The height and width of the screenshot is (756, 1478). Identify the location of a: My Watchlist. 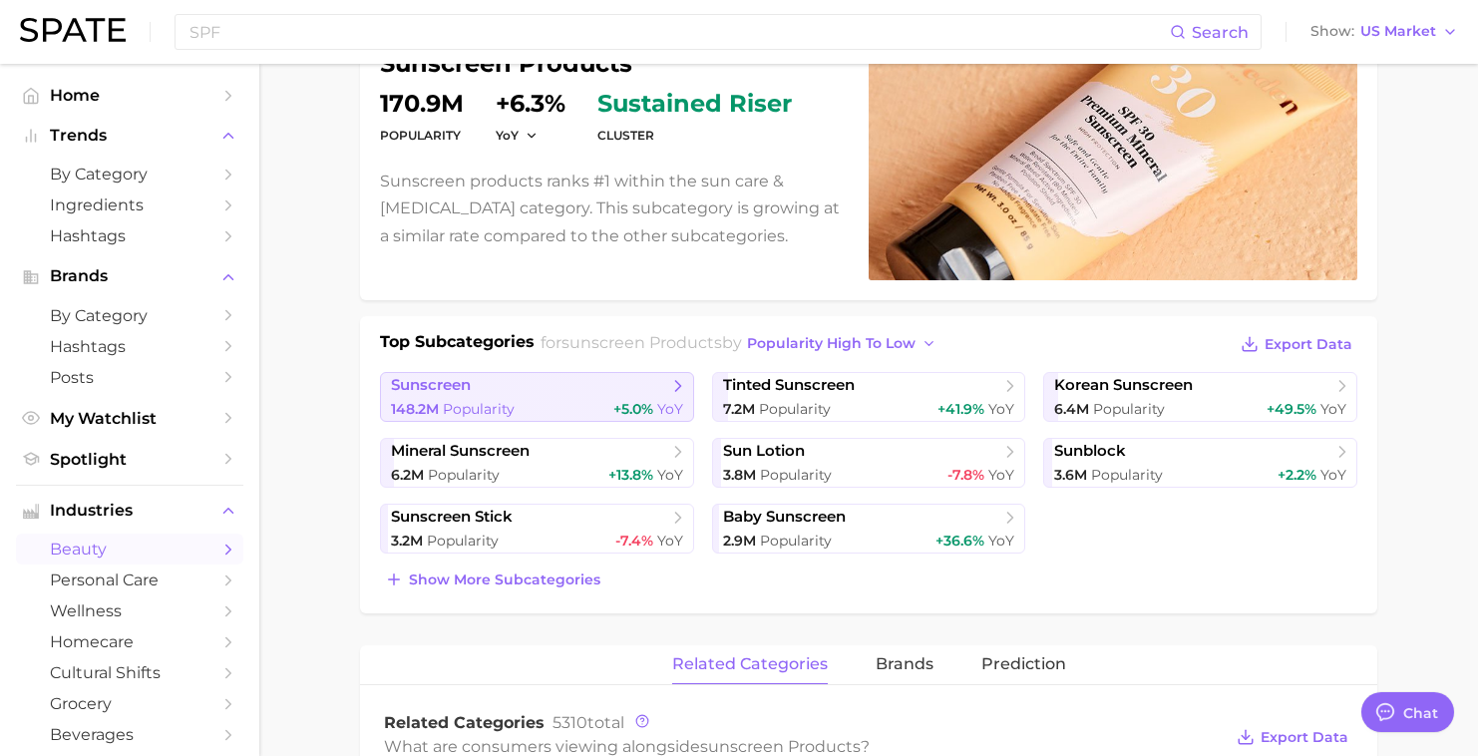
(130, 418).